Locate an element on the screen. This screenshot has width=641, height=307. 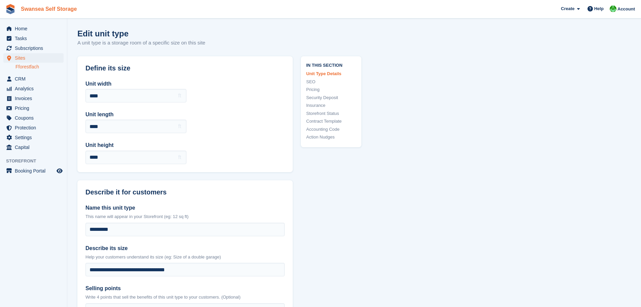
a: Security Deposit is located at coordinates (331, 98).